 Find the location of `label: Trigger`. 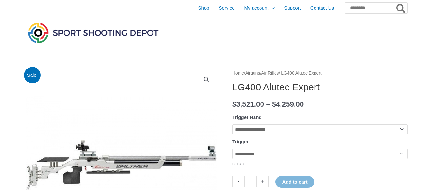

label: Trigger is located at coordinates (240, 142).